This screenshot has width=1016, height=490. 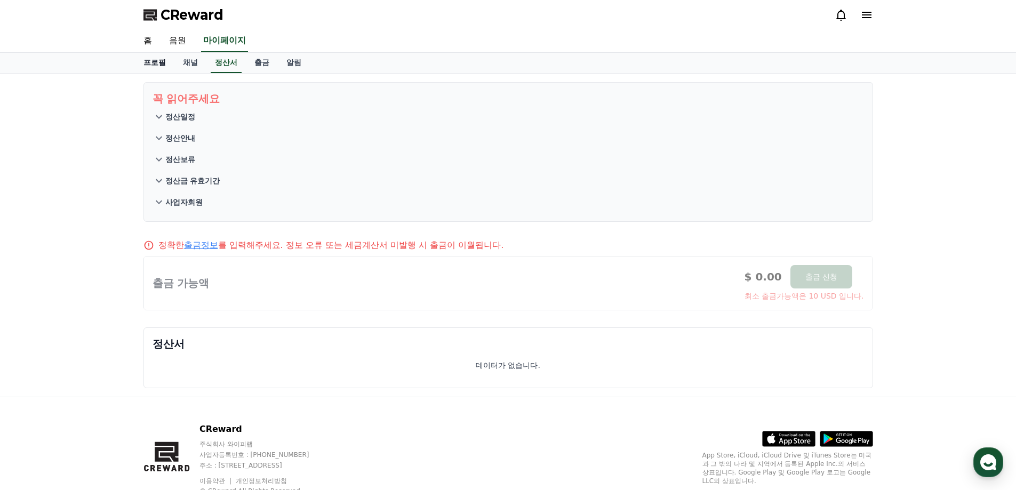 What do you see at coordinates (171, 351) in the screenshot?
I see `a: 설정` at bounding box center [171, 351].